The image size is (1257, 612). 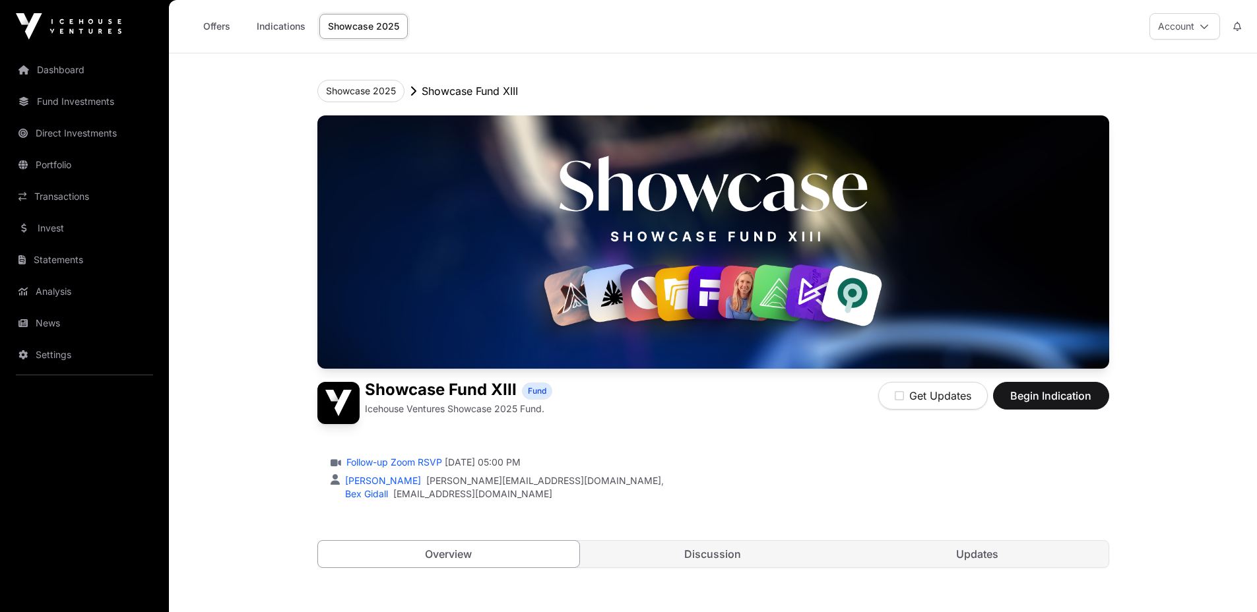 I want to click on a: Discussion, so click(x=713, y=554).